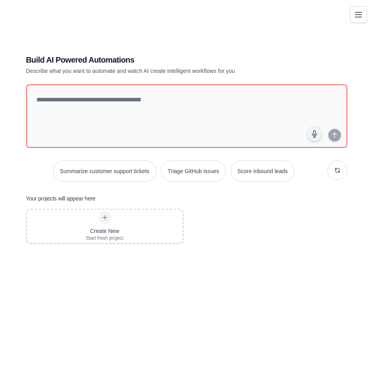 The image size is (373, 374). What do you see at coordinates (61, 198) in the screenshot?
I see `h3: Your projects will appear here` at bounding box center [61, 198].